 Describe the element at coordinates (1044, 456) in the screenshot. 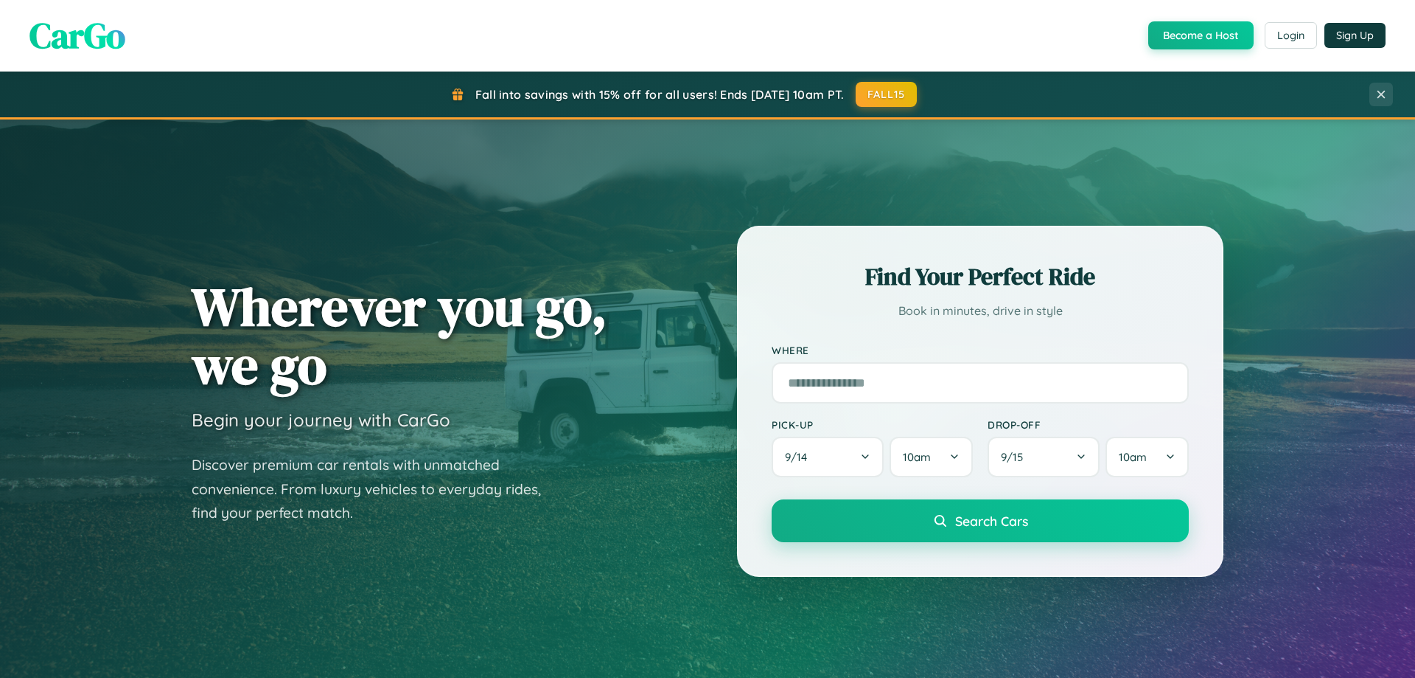

I see `button: 9/15` at that location.